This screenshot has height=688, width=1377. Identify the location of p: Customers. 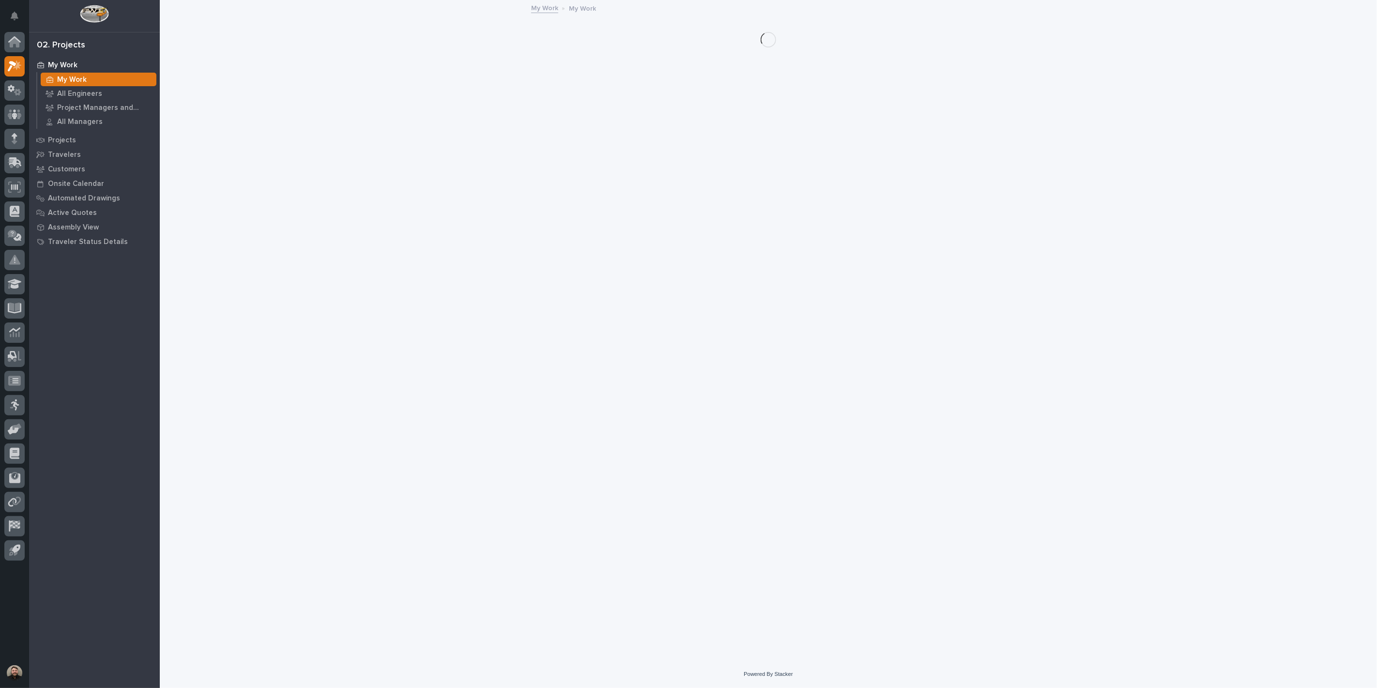
(66, 169).